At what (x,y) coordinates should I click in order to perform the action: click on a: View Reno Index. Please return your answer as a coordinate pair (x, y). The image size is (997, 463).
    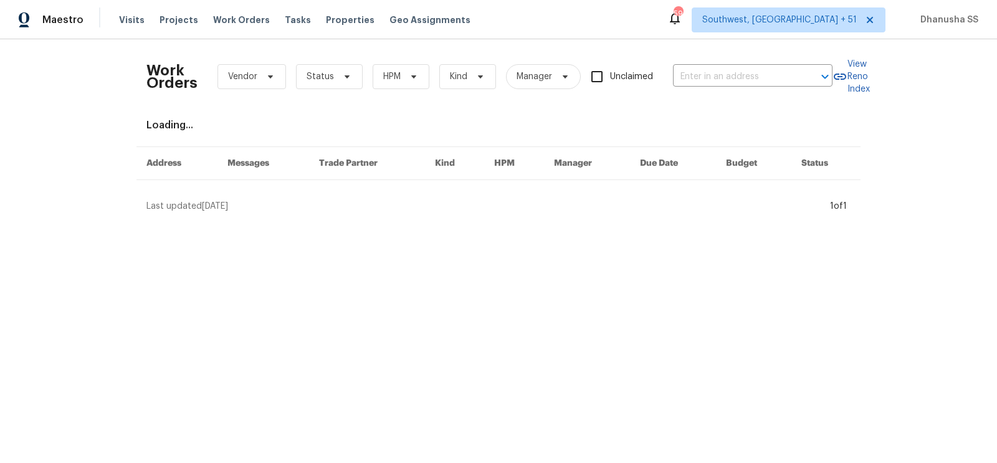
    Looking at the image, I should click on (851, 77).